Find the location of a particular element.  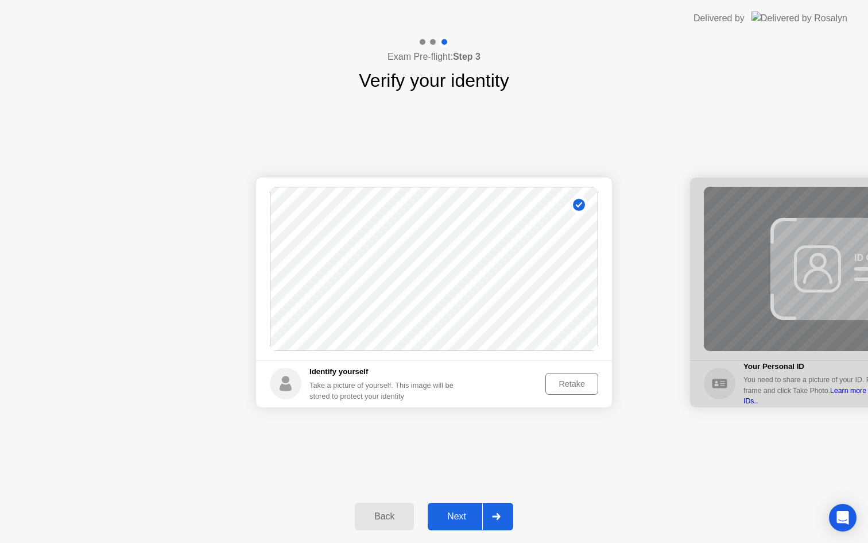

div: Take a picture of yourself. This image will be stored to protect your identity is located at coordinates (386, 391).